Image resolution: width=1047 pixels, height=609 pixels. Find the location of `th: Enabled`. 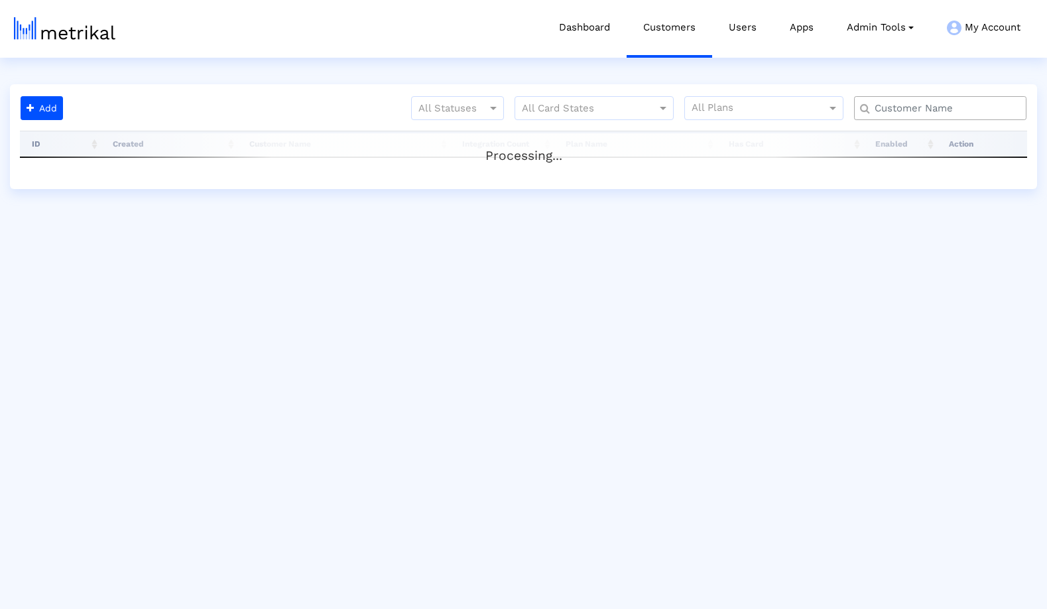

th: Enabled is located at coordinates (900, 144).